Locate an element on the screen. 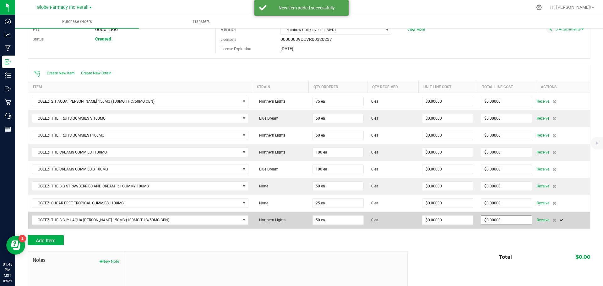 This screenshot has height=286, width=603. span: Scan packages to receive is located at coordinates (37, 74).